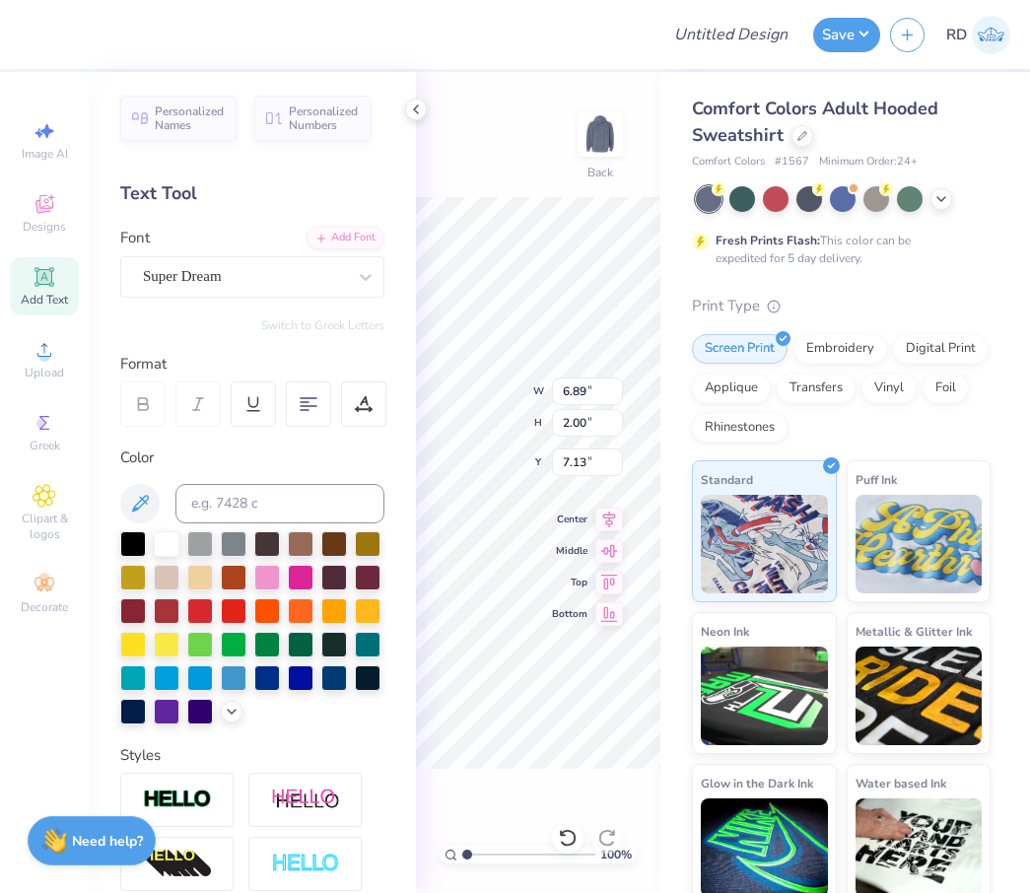 This screenshot has height=893, width=1030. I want to click on strong: Need help?, so click(107, 841).